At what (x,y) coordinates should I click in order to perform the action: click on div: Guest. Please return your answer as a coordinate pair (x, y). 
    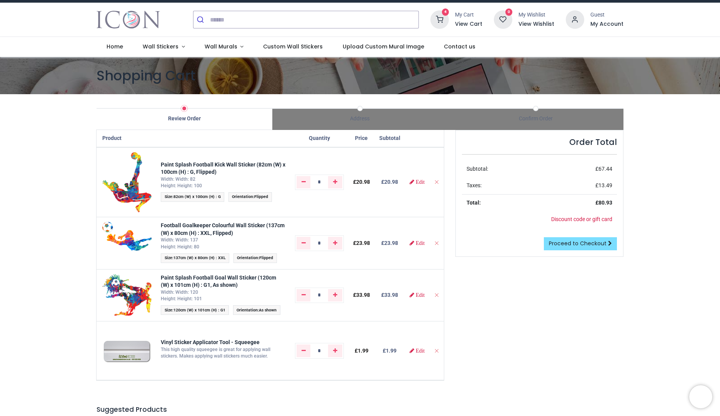
    Looking at the image, I should click on (607, 15).